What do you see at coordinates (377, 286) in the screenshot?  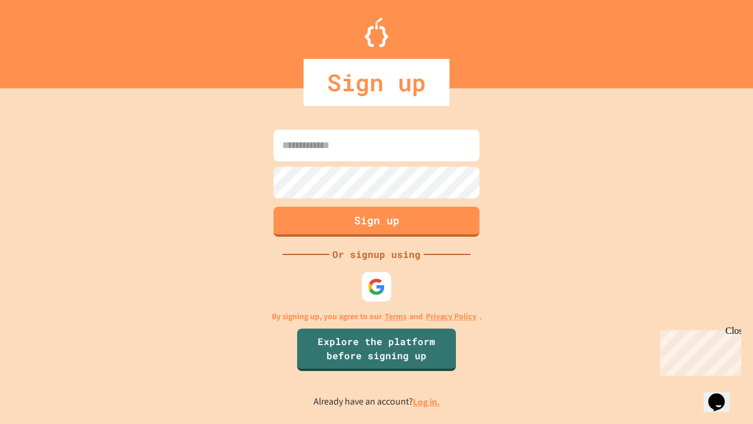 I see `img: google-icon.svg` at bounding box center [377, 286].